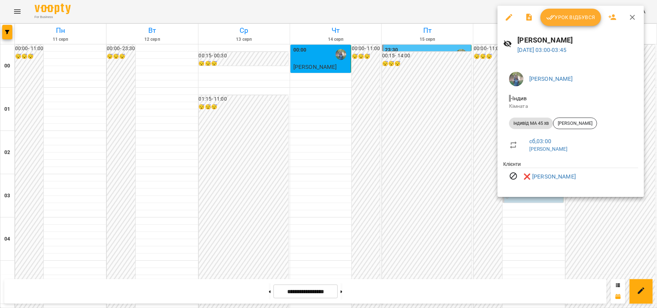 The width and height of the screenshot is (657, 308). Describe the element at coordinates (531, 123) in the screenshot. I see `span: індивід МА 45 хв` at that location.